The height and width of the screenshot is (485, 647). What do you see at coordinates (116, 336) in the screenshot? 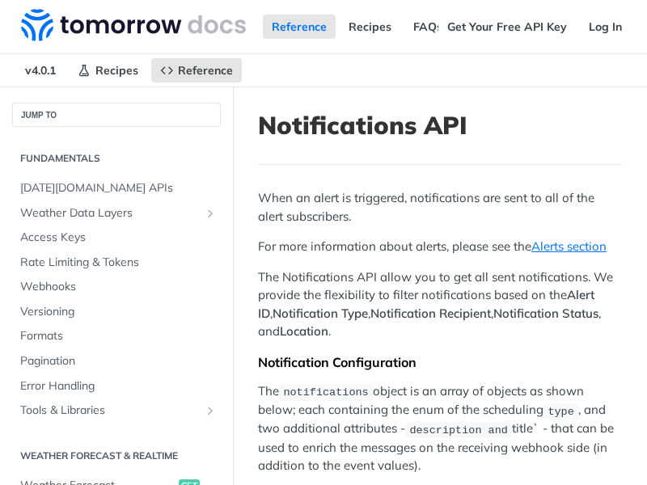
I see `a: Formats` at bounding box center [116, 336].